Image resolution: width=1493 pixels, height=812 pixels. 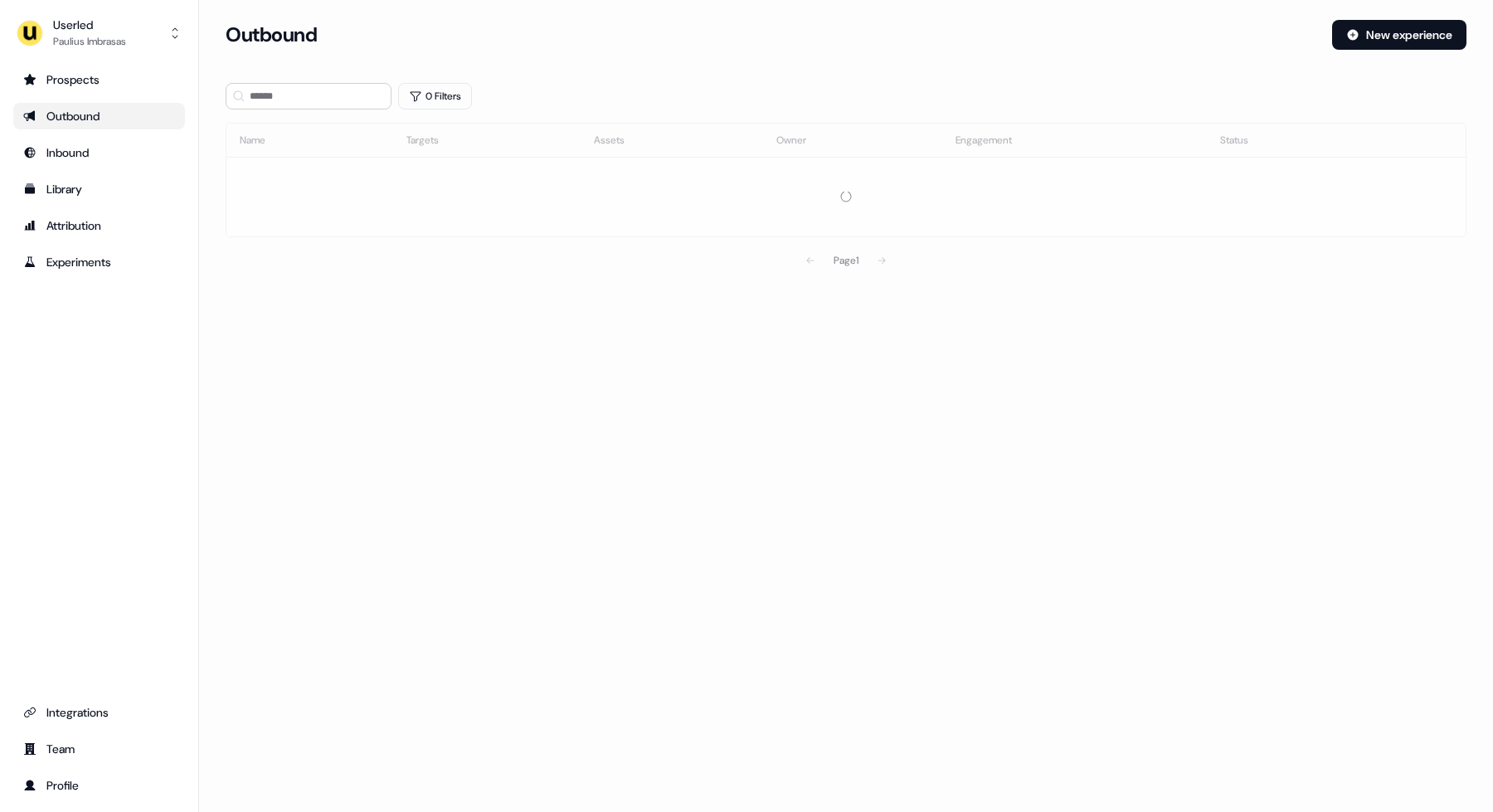 What do you see at coordinates (98, 712) in the screenshot?
I see `a: Go to integrations` at bounding box center [98, 712].